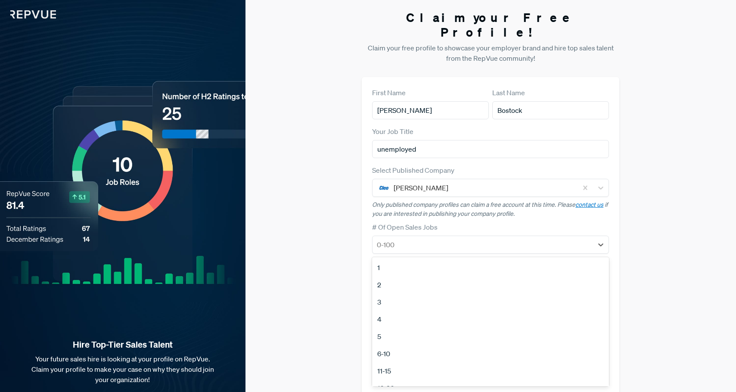  I want to click on div: 6-10, so click(491, 354).